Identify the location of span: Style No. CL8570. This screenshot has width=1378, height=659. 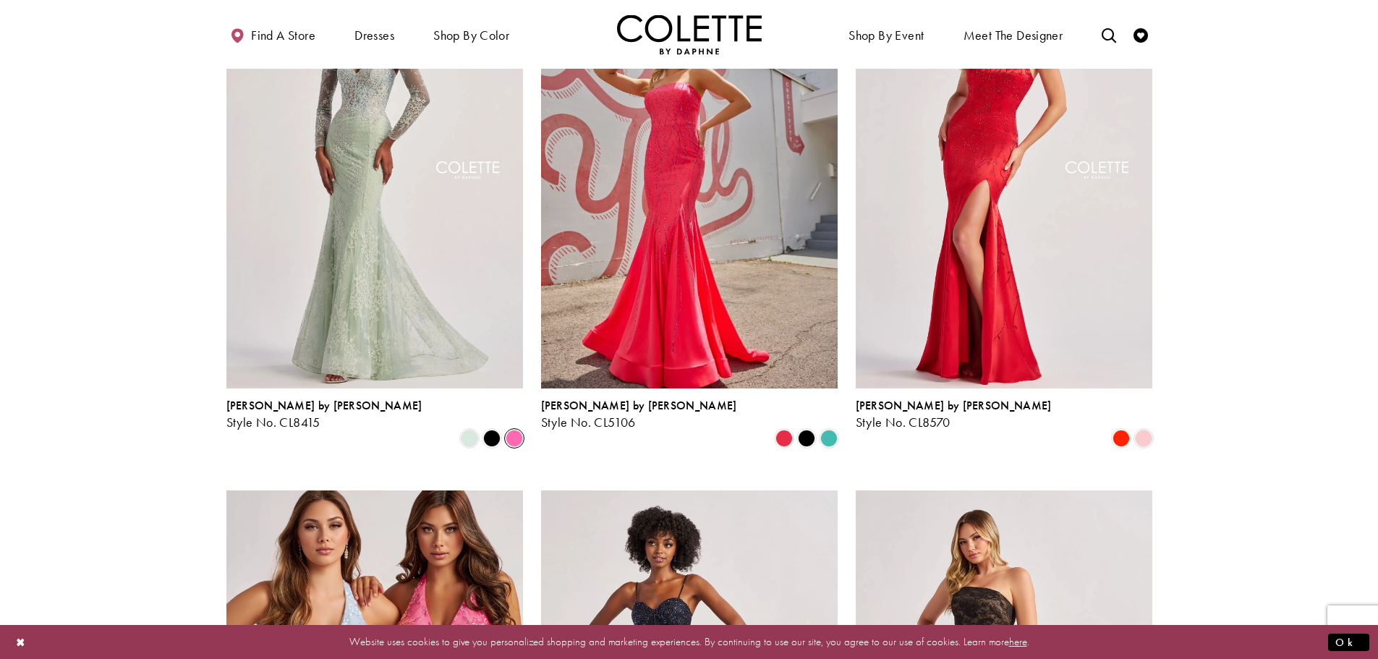
(903, 422).